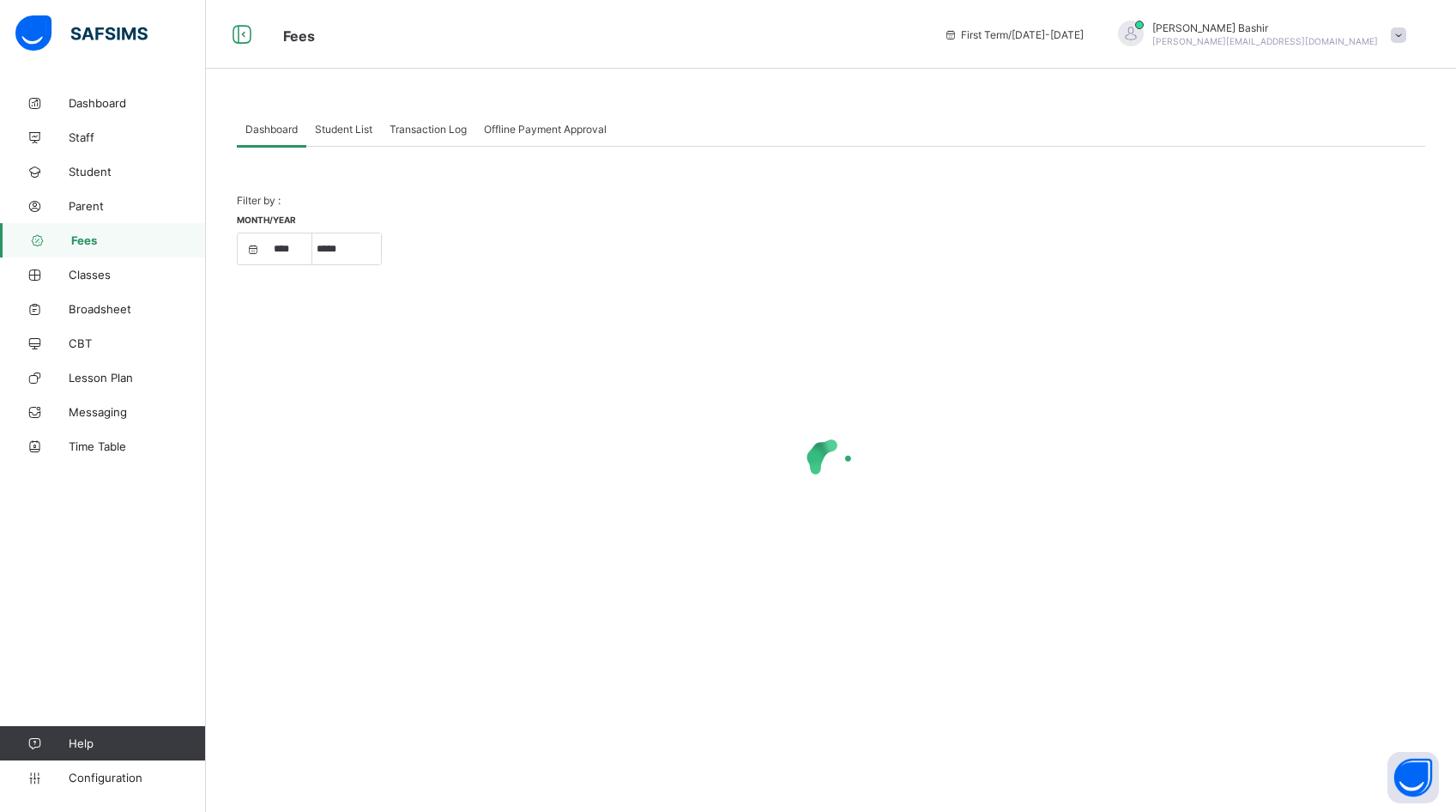  Describe the element at coordinates (1413, 777) in the screenshot. I see `button: Open asap` at that location.